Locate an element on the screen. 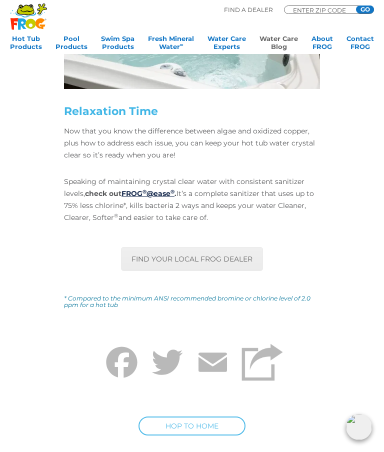 This screenshot has width=384, height=452. strong: check out . is located at coordinates (130, 193).